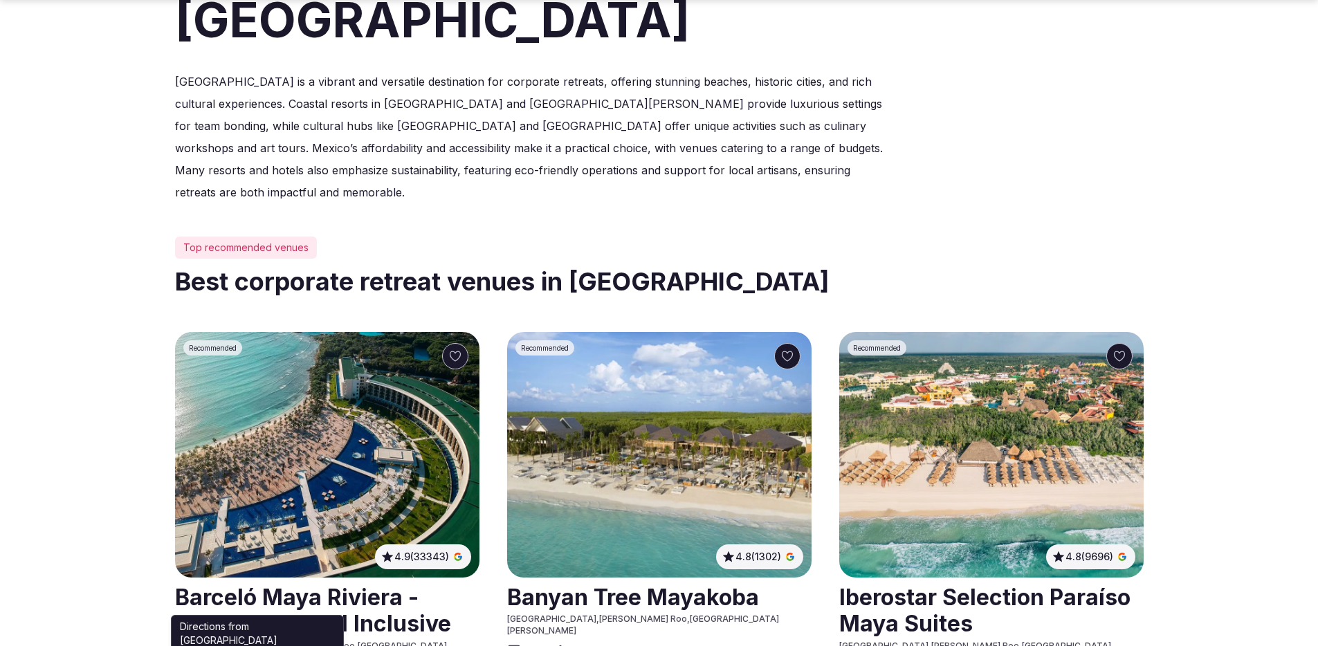  Describe the element at coordinates (991, 609) in the screenshot. I see `h2: Iberostar Selection Paraíso Maya Suites` at that location.